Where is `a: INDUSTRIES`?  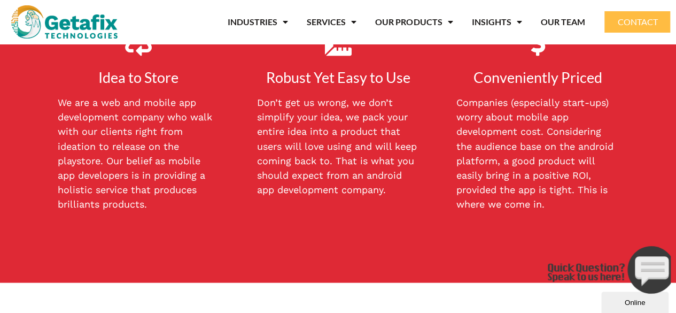 a: INDUSTRIES is located at coordinates (258, 22).